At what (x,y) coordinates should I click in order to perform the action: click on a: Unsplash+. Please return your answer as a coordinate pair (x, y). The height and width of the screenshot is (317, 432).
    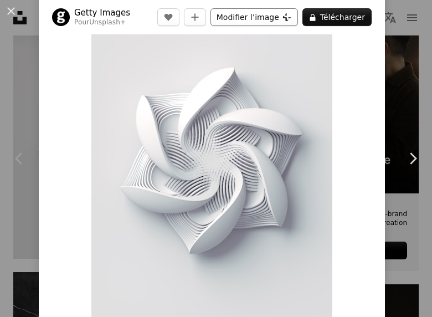
    Looking at the image, I should click on (108, 22).